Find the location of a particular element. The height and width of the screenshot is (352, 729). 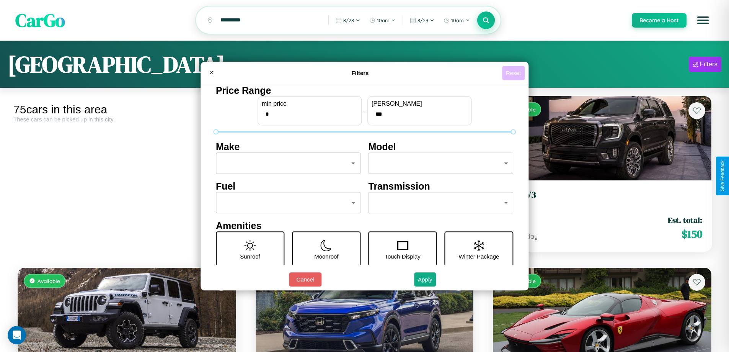

p: Sunroof is located at coordinates (250, 256).